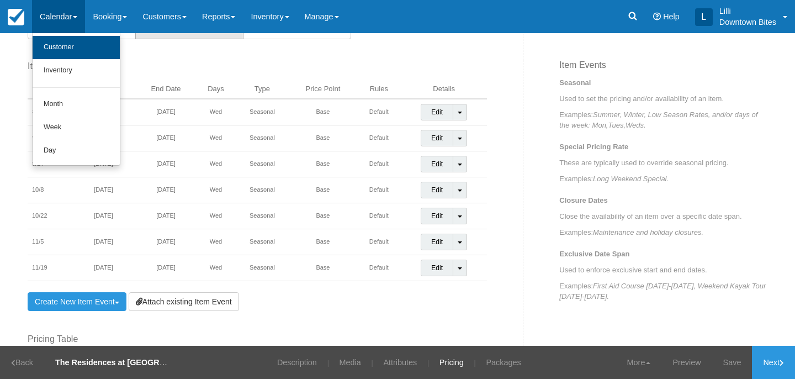 This screenshot has height=379, width=795. I want to click on strong: Seasonal, so click(575, 82).